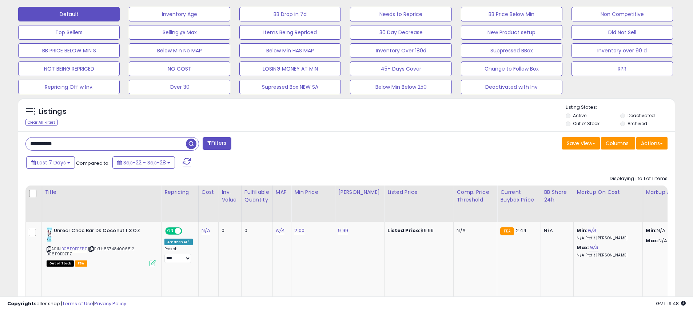  Describe the element at coordinates (401, 51) in the screenshot. I see `button: Inventory Over 180d` at that location.